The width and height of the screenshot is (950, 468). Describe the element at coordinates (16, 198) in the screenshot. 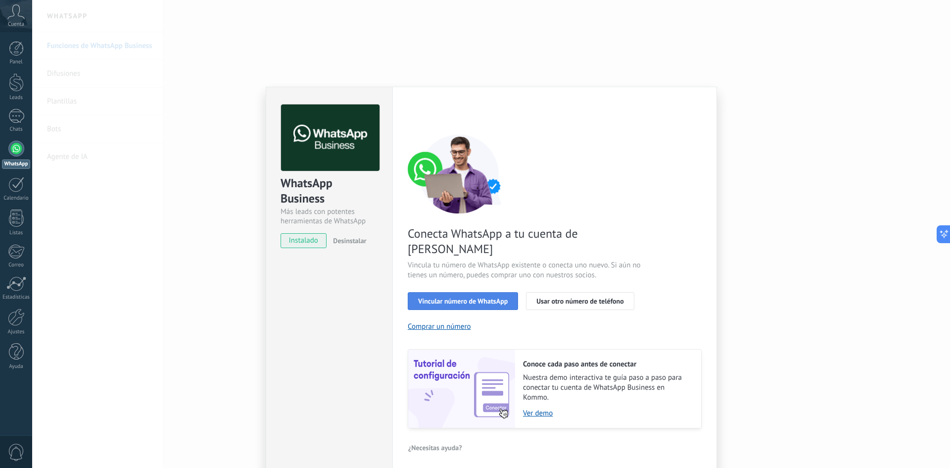

I see `div: Calendario` at that location.